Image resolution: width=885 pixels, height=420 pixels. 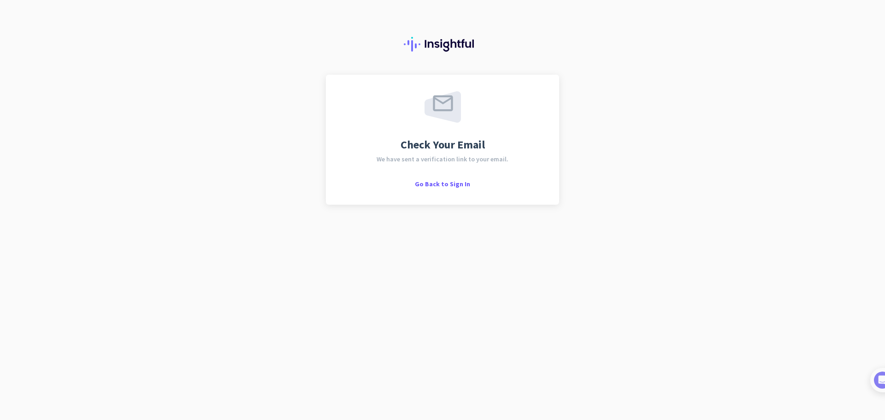 What do you see at coordinates (443, 44) in the screenshot?
I see `img: Insightful` at bounding box center [443, 44].